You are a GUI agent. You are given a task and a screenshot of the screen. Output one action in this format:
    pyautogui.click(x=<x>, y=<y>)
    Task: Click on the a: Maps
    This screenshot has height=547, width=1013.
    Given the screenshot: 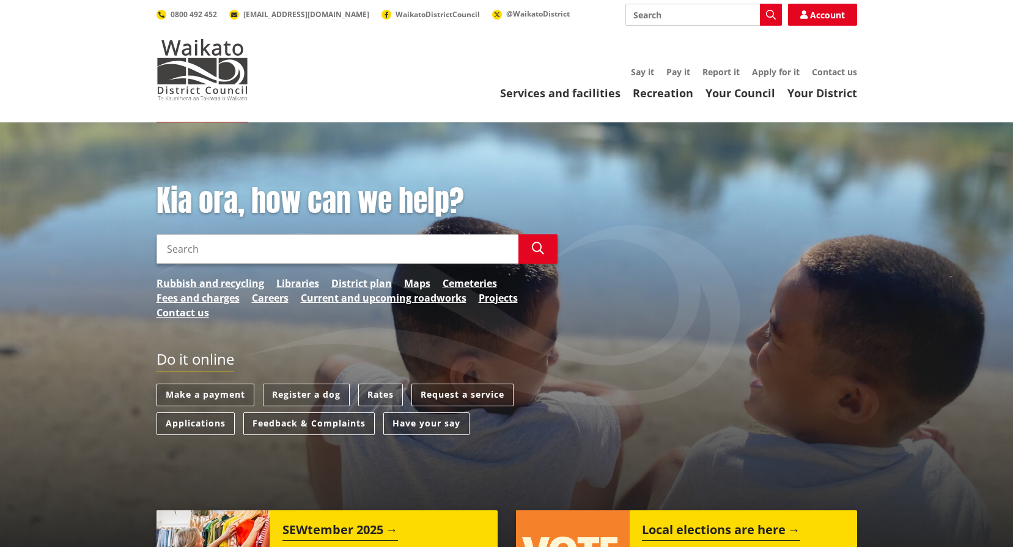 What is the action you would take?
    pyautogui.click(x=417, y=283)
    